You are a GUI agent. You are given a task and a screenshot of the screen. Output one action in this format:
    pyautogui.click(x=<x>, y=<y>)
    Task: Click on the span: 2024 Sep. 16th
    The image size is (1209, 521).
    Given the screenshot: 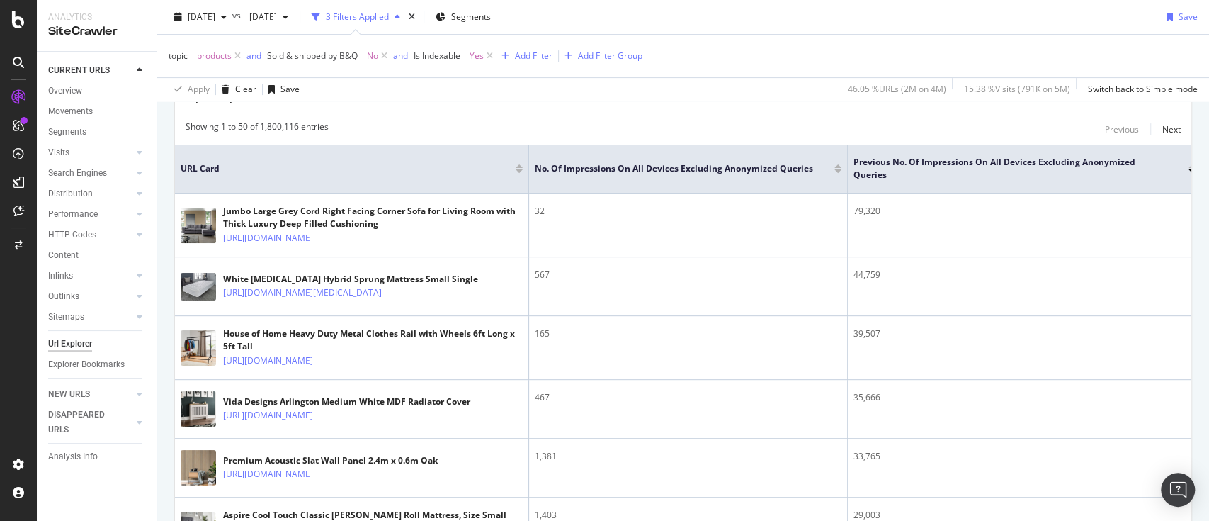 What is the action you would take?
    pyautogui.click(x=260, y=16)
    